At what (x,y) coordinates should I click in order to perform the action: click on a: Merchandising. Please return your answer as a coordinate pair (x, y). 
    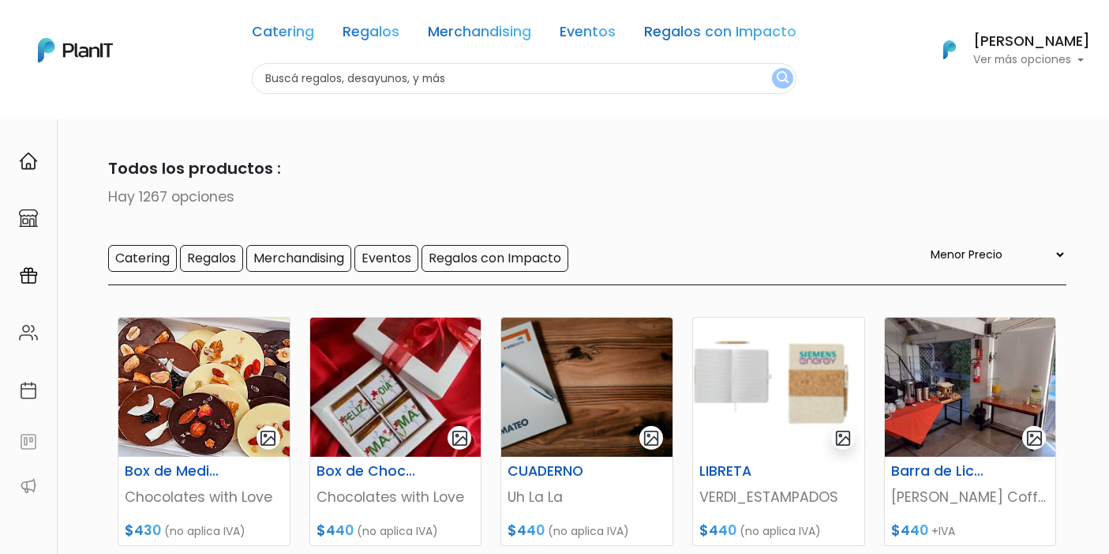
    Looking at the image, I should click on (479, 35).